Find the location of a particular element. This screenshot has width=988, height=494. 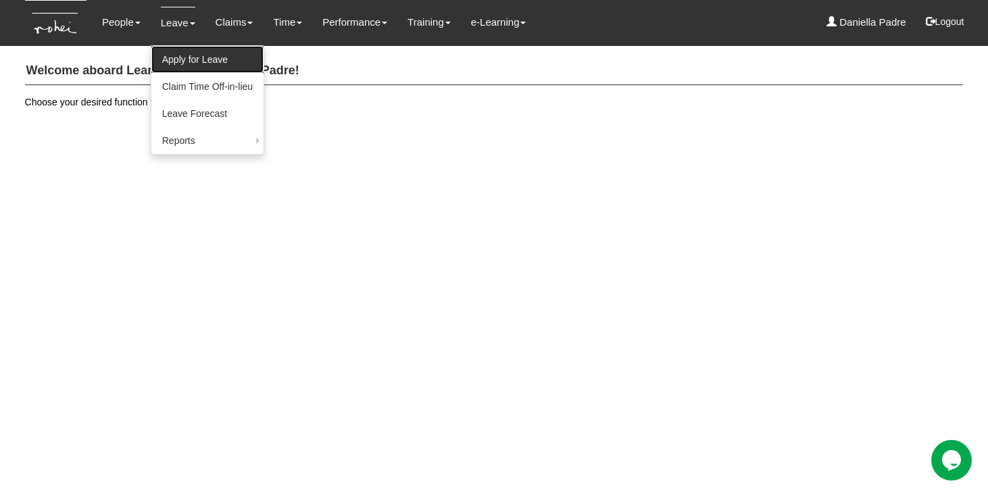

a: e-Learning is located at coordinates (499, 22).